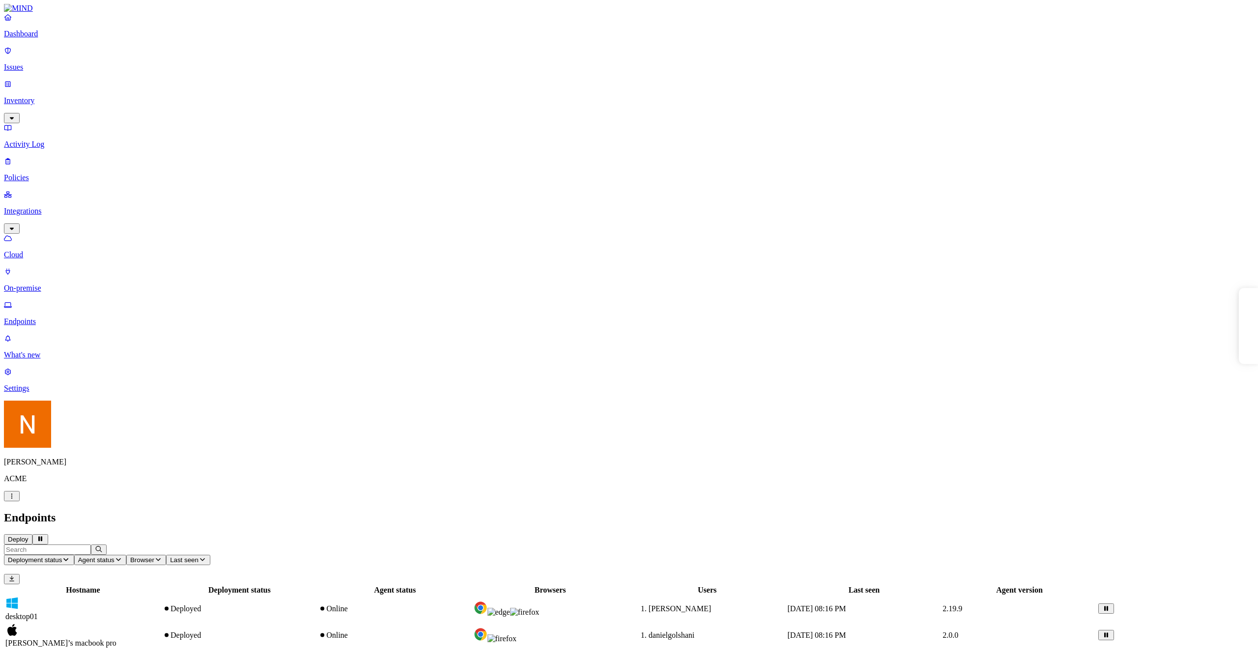  Describe the element at coordinates (629, 518) in the screenshot. I see `h2: Endpoints` at that location.